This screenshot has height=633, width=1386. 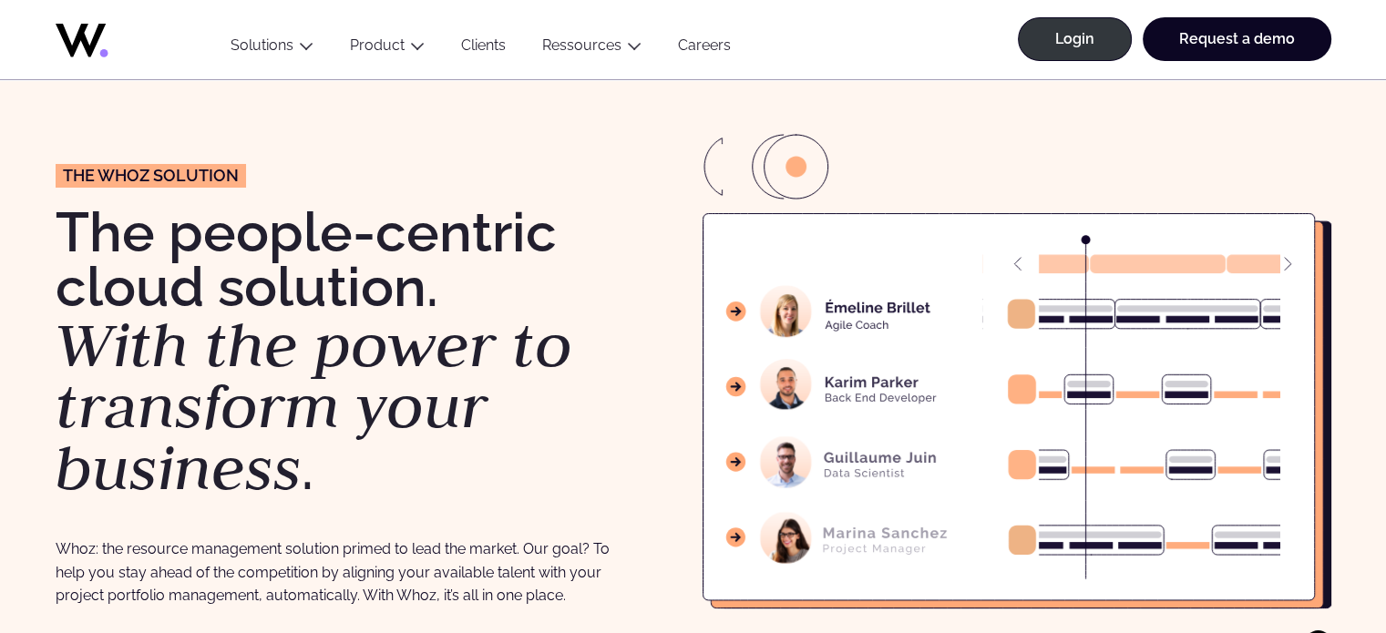 I want to click on g: Guillaume Juin, so click(x=879, y=457).